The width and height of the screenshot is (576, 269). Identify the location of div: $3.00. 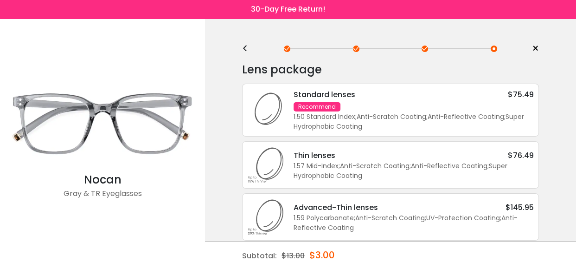
(322, 255).